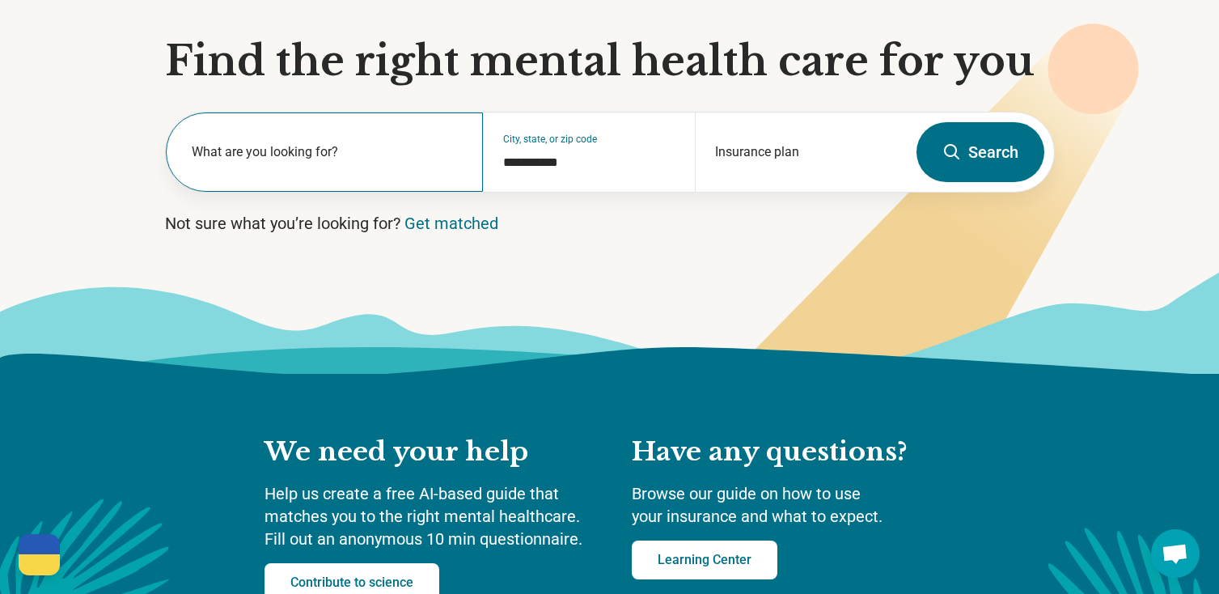 This screenshot has width=1219, height=594. Describe the element at coordinates (793, 505) in the screenshot. I see `p: Browse our guide on how to use your insurance and what to expect.` at that location.